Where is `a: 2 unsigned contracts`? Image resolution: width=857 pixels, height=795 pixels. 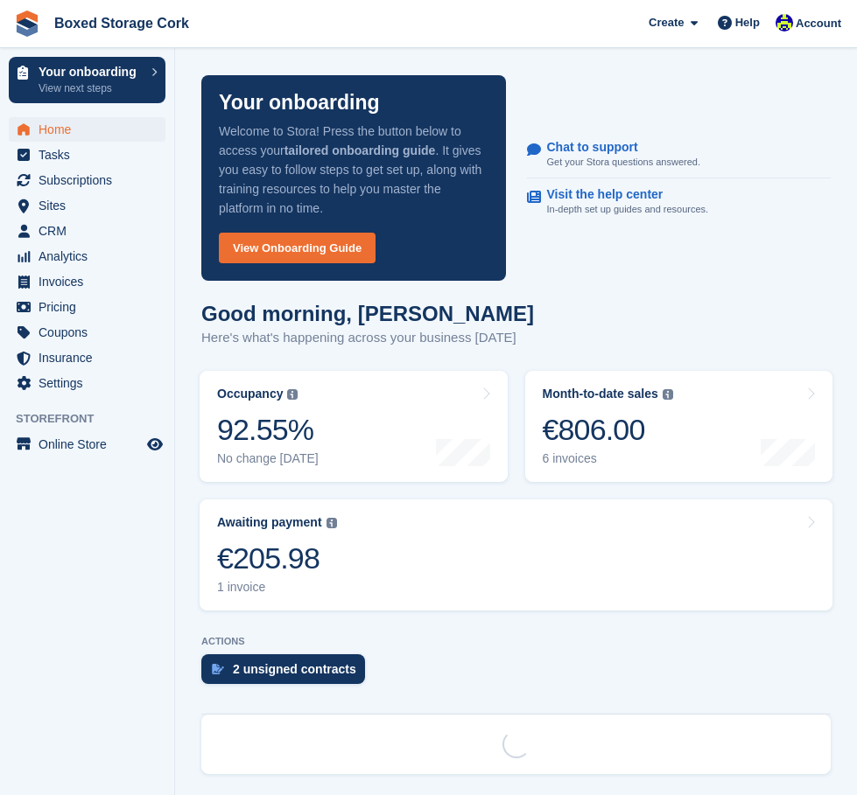
a: 2 unsigned contracts is located at coordinates (287, 674).